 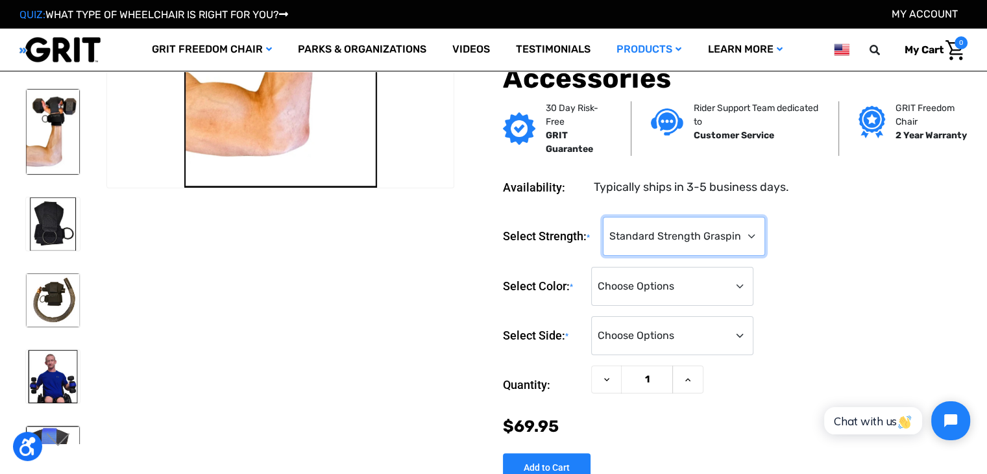 I want to click on dt: Availability:, so click(x=544, y=187).